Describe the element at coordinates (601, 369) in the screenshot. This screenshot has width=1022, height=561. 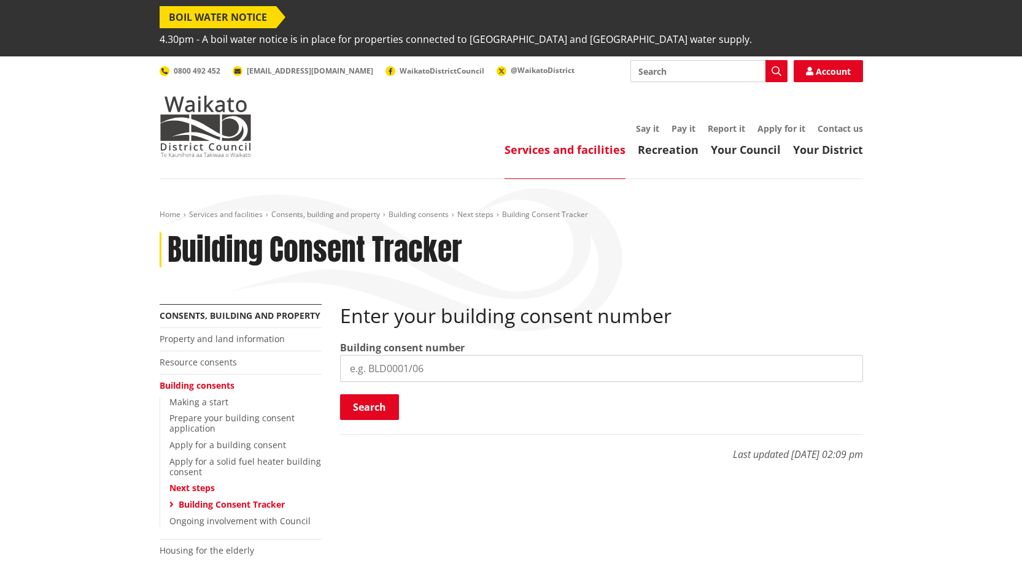
I see `input: e.g. BLD0001/06` at that location.